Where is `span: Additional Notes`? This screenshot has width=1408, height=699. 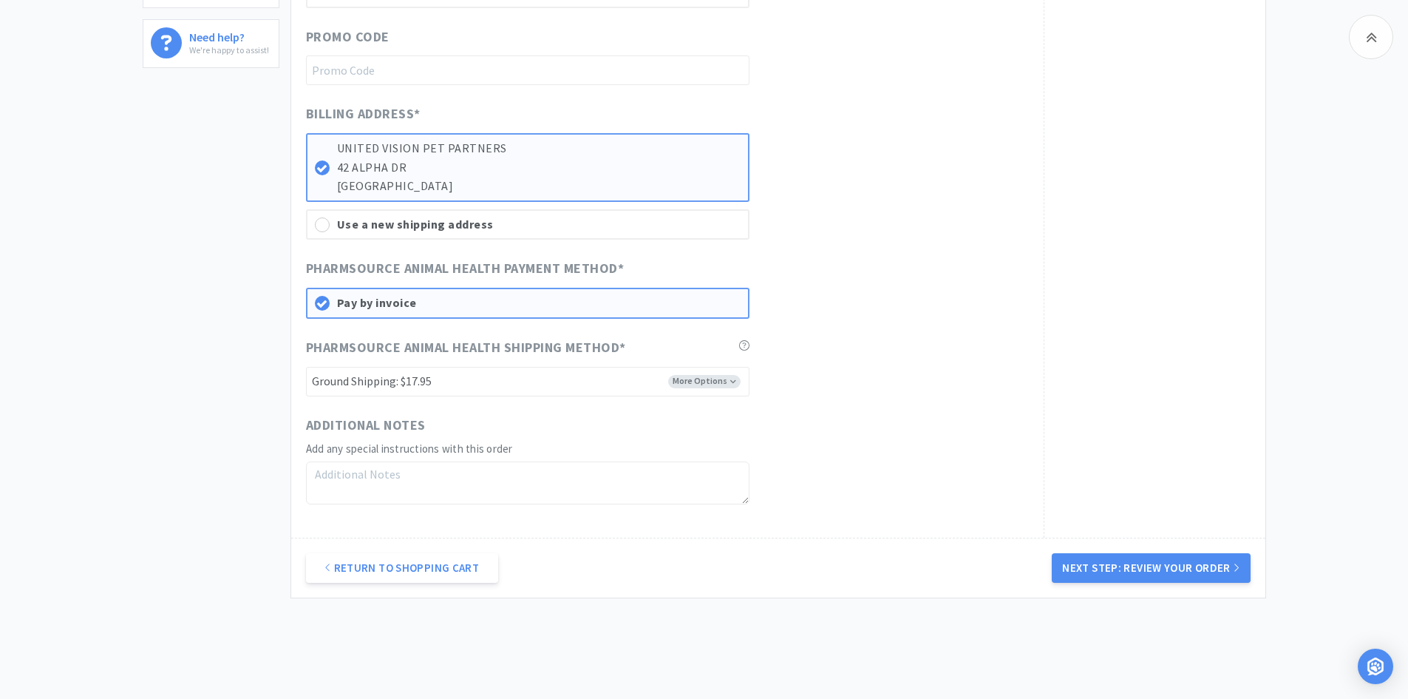
span: Additional Notes is located at coordinates (366, 425).